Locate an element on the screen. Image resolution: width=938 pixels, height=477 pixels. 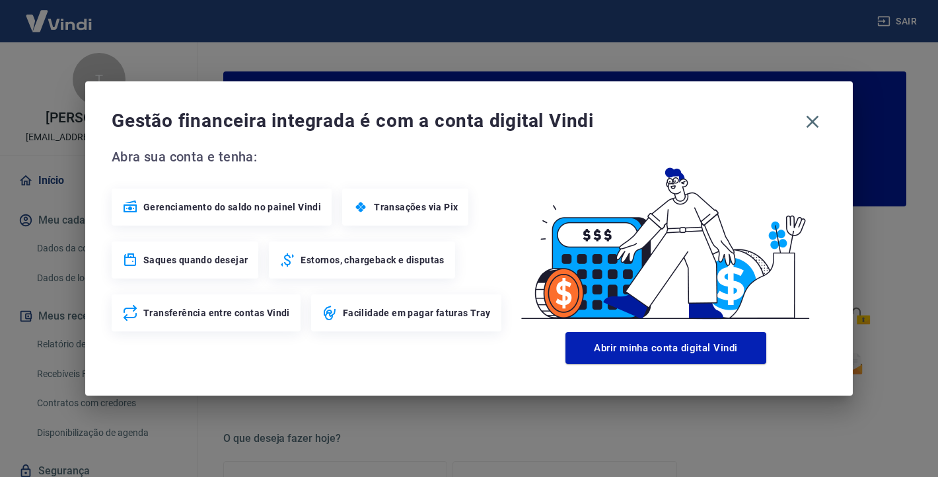
span: Gerenciamento do saldo no painel Vindi is located at coordinates (232, 207).